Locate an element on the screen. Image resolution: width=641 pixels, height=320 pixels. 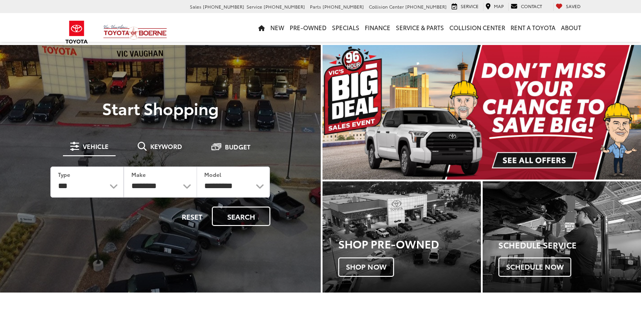
span: Vehicle is located at coordinates (95, 146).